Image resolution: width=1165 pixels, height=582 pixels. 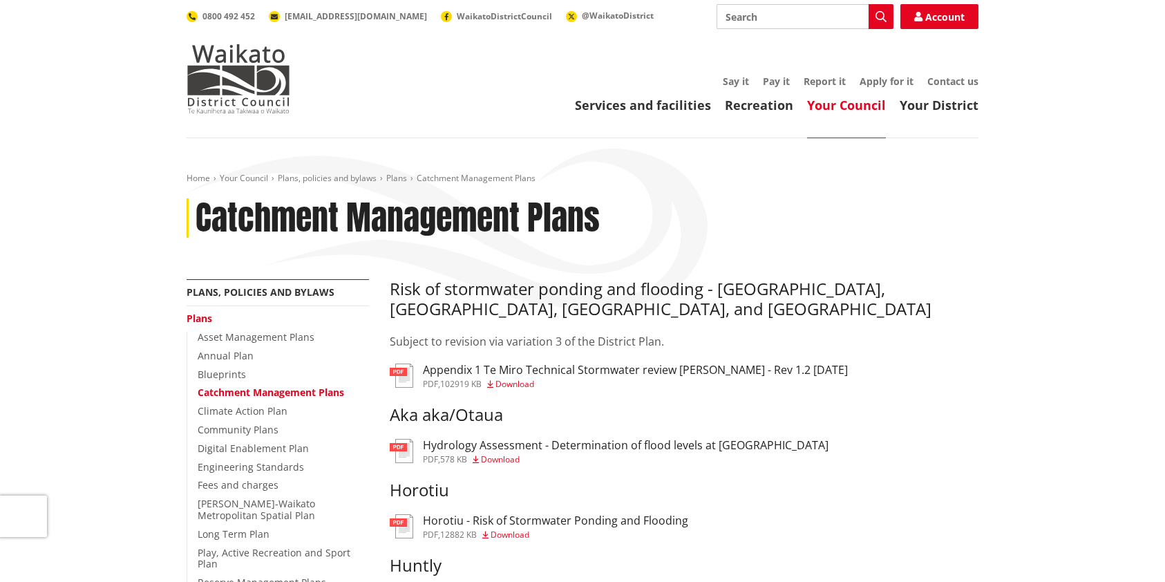 I want to click on input: Search input, so click(x=805, y=17).